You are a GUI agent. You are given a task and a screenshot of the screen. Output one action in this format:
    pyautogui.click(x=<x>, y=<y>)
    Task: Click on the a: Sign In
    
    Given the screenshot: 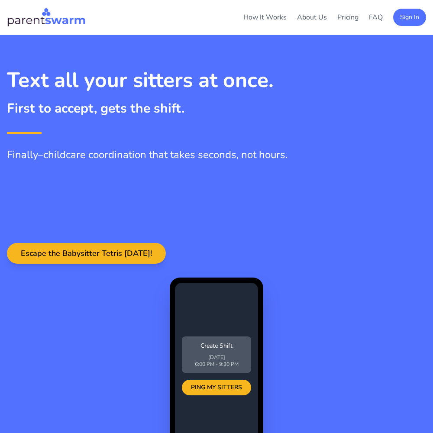 What is the action you would take?
    pyautogui.click(x=409, y=17)
    